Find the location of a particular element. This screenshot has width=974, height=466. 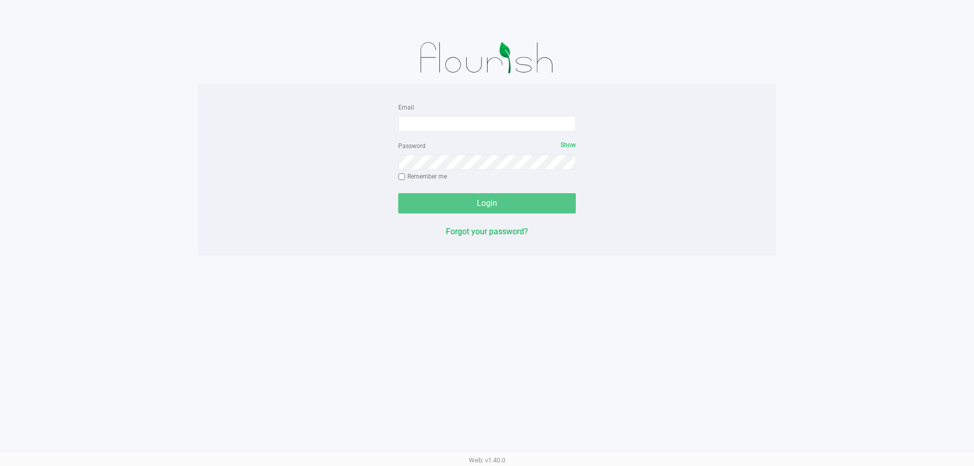

button: Forgot your password? is located at coordinates (487, 232).